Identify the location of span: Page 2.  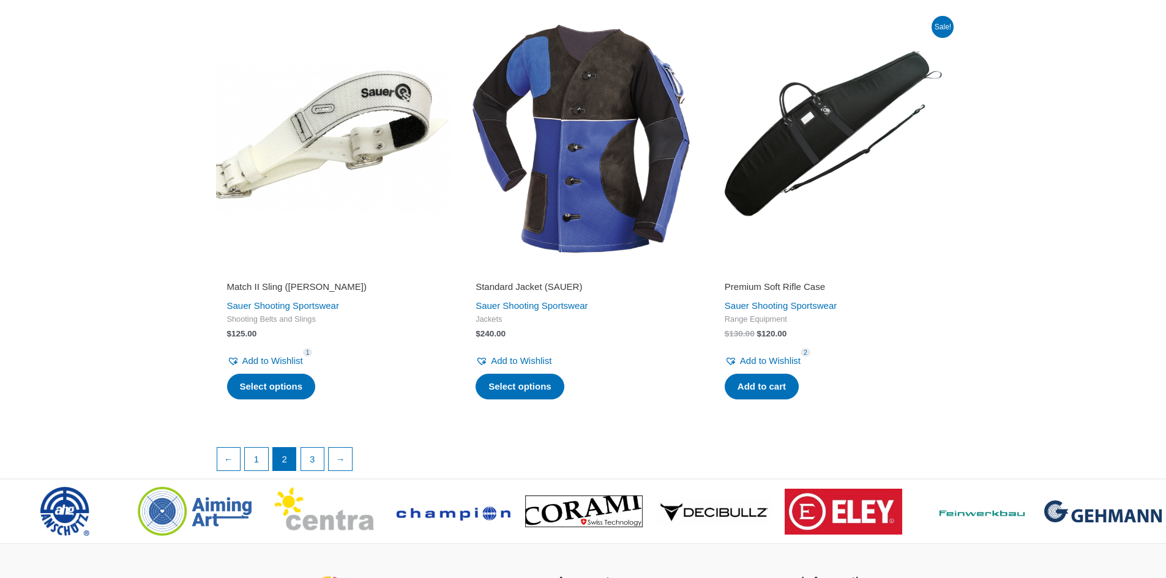
(285, 460).